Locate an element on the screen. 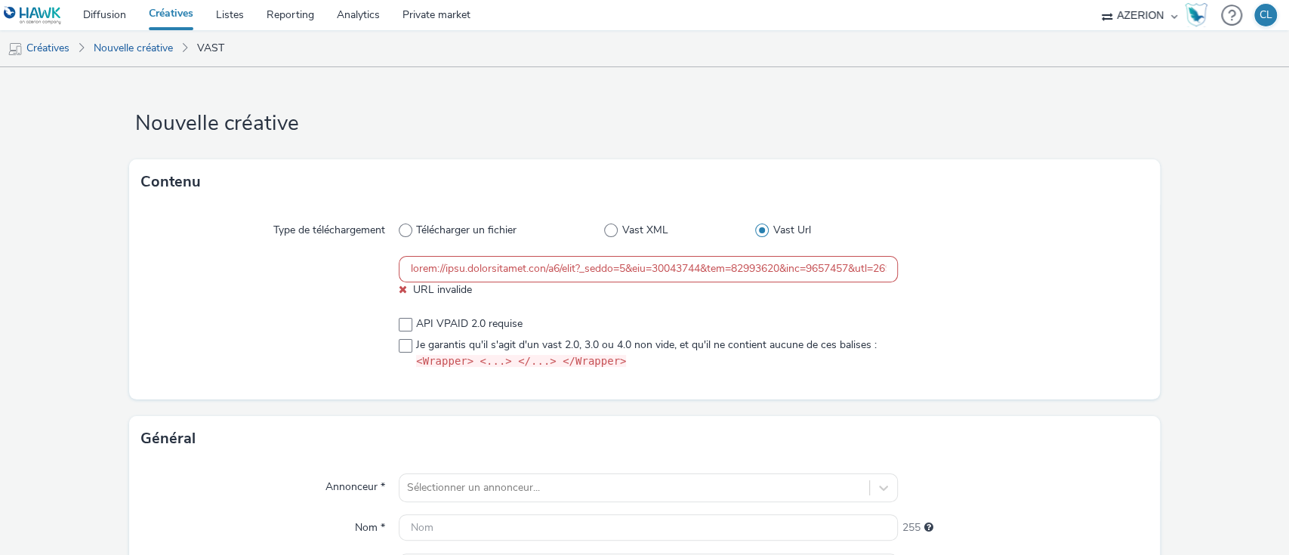 The image size is (1289, 555). span: URL invalide is located at coordinates (443, 289).